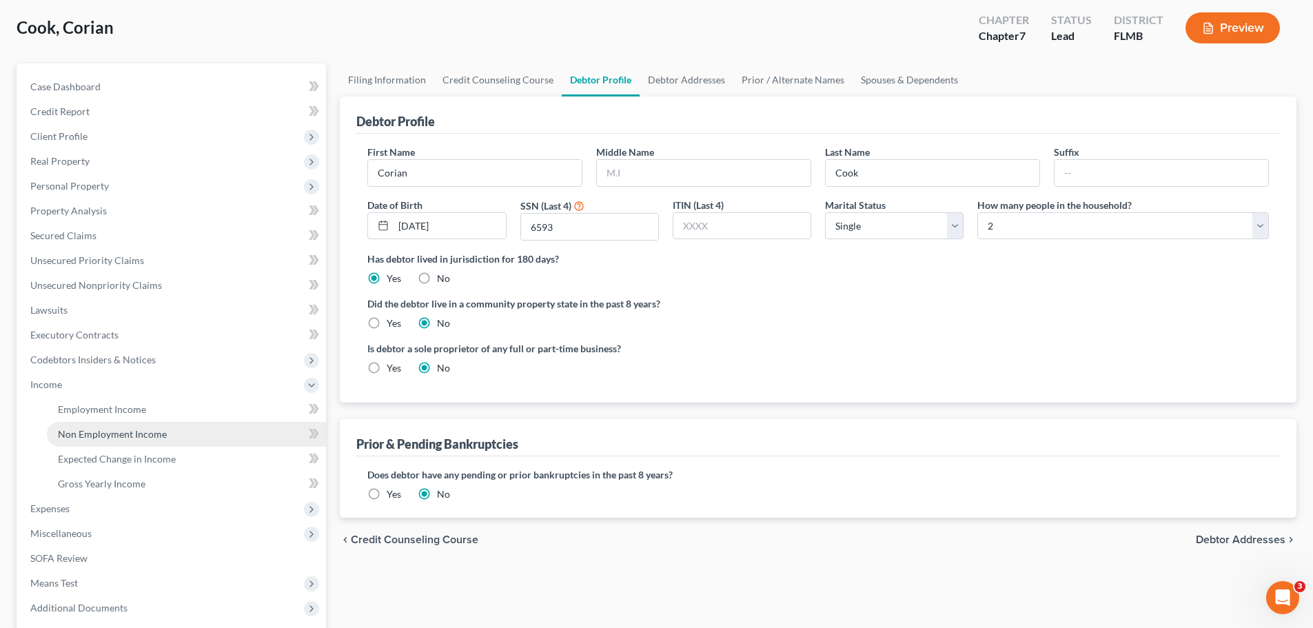 The height and width of the screenshot is (628, 1313). I want to click on button: chevron_left Credit Counseling Course, so click(409, 540).